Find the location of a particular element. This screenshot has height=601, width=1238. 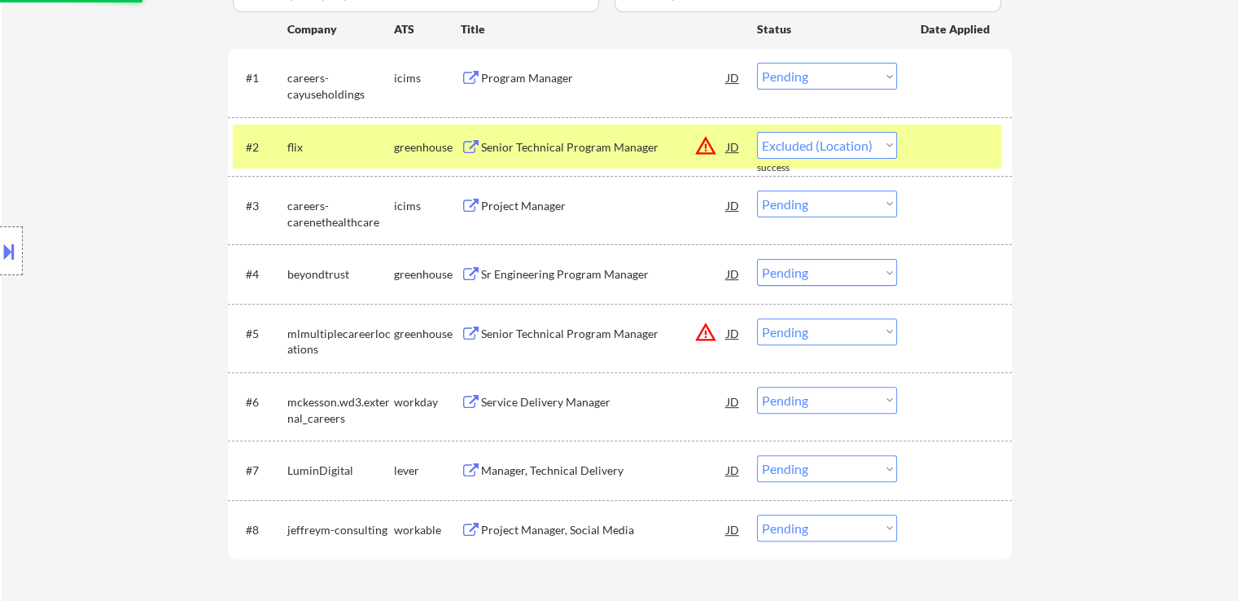

div: Project Manager is located at coordinates (604, 206).